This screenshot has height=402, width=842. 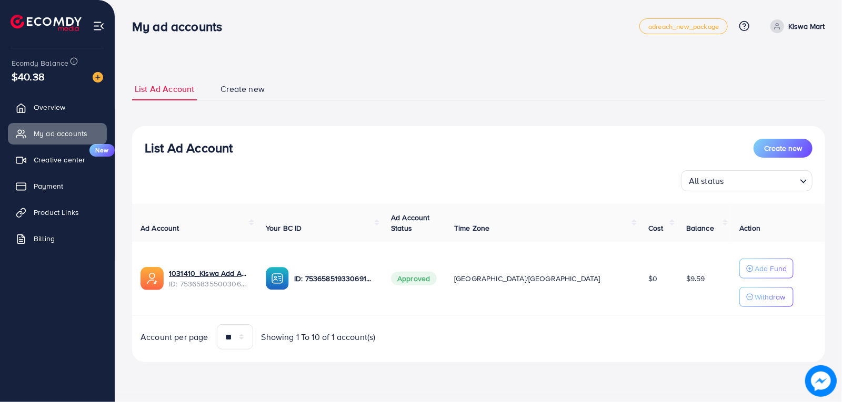 I want to click on div: Search for option, so click(x=746, y=181).